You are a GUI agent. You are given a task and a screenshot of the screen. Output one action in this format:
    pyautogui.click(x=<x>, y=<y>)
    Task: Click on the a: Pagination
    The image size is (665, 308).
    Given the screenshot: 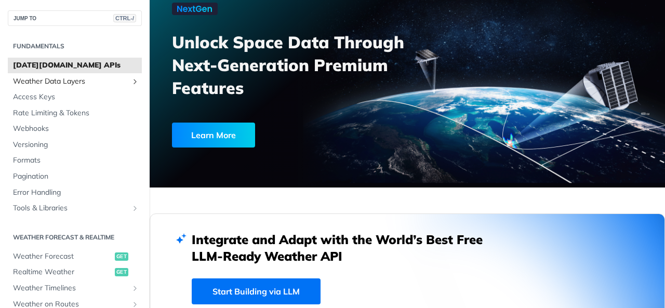 What is the action you would take?
    pyautogui.click(x=75, y=177)
    